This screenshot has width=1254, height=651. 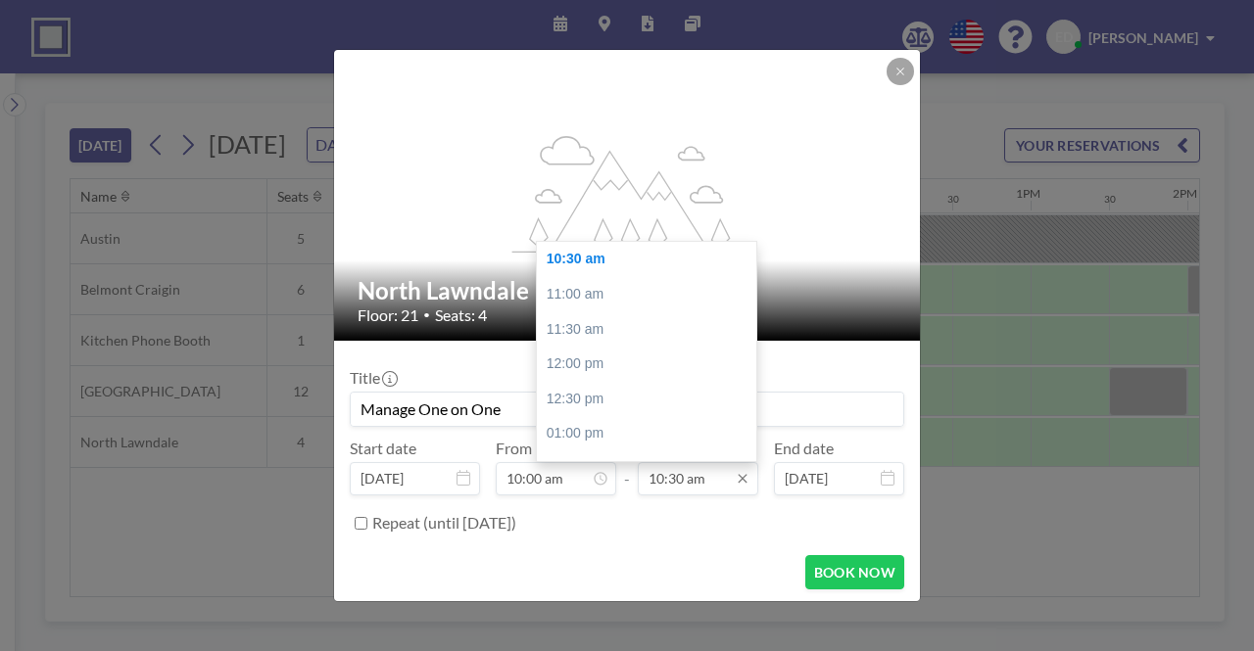 I want to click on input: Eder's reservation, so click(x=627, y=409).